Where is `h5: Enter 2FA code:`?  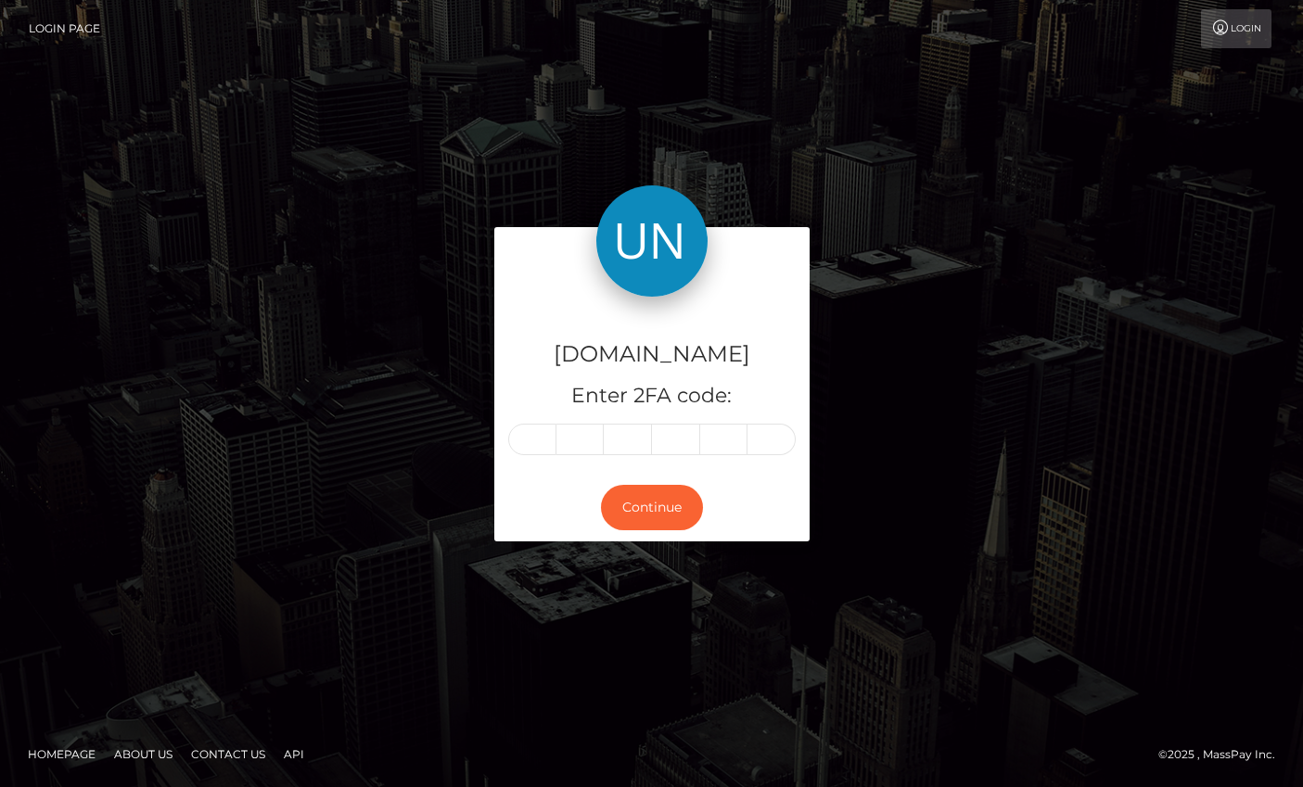 h5: Enter 2FA code: is located at coordinates (652, 396).